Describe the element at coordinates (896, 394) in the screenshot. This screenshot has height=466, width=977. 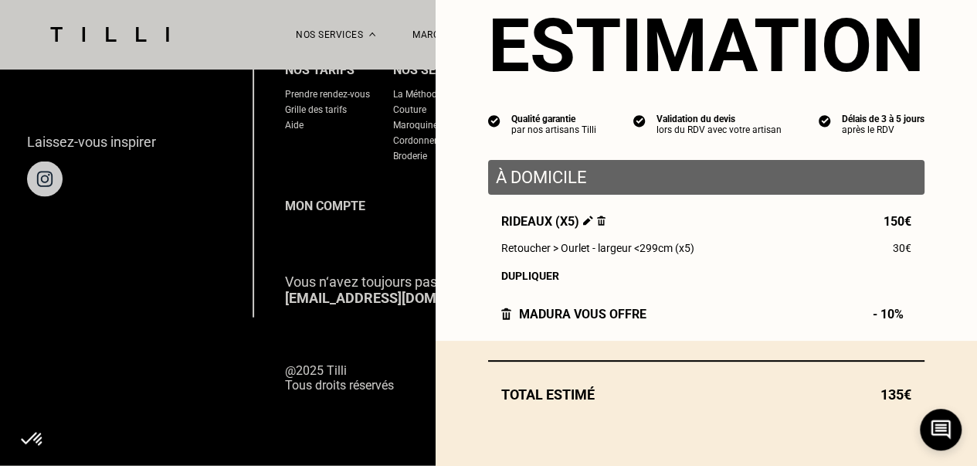
I see `span: 135€` at that location.